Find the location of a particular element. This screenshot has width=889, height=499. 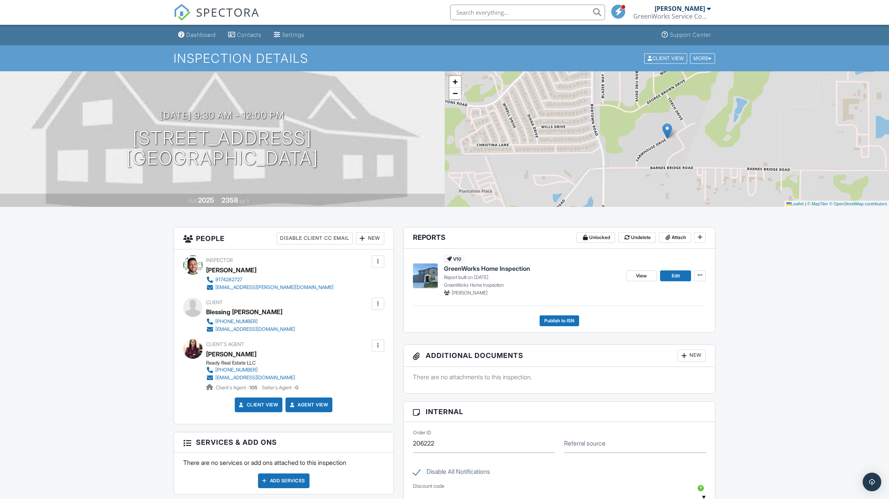

h3: People is located at coordinates (283, 238).